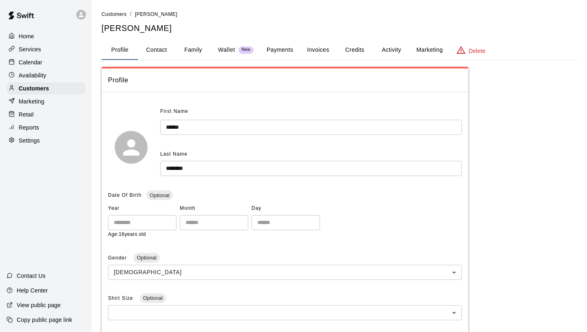 The height and width of the screenshot is (332, 587). Describe the element at coordinates (46, 49) in the screenshot. I see `div: Services` at that location.